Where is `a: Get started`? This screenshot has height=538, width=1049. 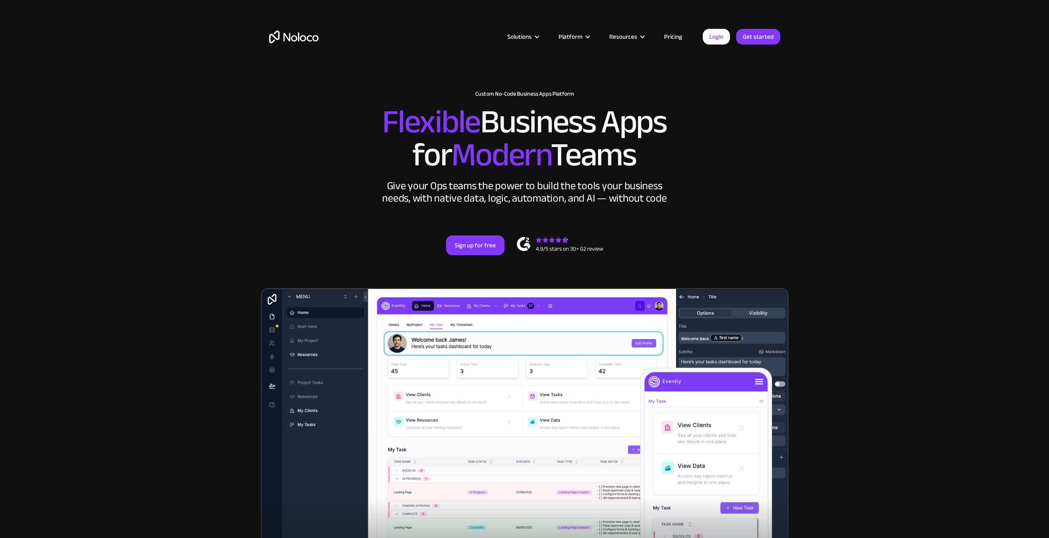
a: Get started is located at coordinates (758, 37).